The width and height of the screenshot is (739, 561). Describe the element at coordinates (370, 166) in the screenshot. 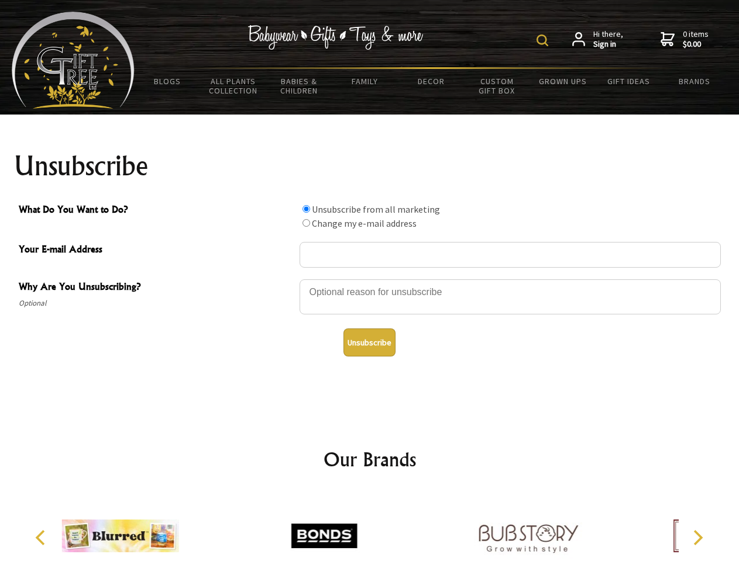

I see `h1: Unsubscribe` at that location.